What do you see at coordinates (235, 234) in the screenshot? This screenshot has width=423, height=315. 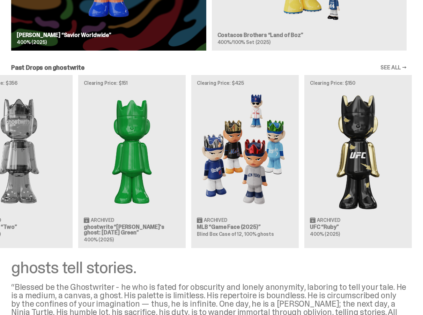 I see `span: Blind Box Case of 12, 100% ghosts` at bounding box center [235, 234].